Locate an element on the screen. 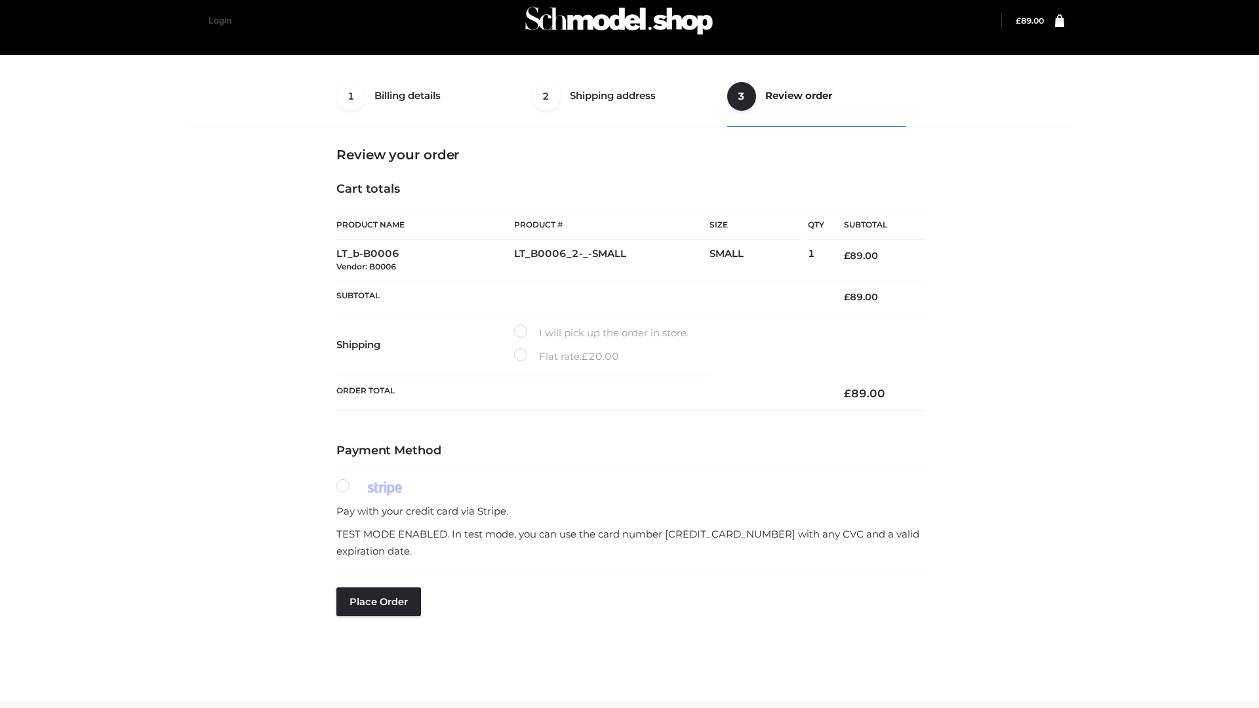 The image size is (1259, 708). h3: Review your order is located at coordinates (630, 155).